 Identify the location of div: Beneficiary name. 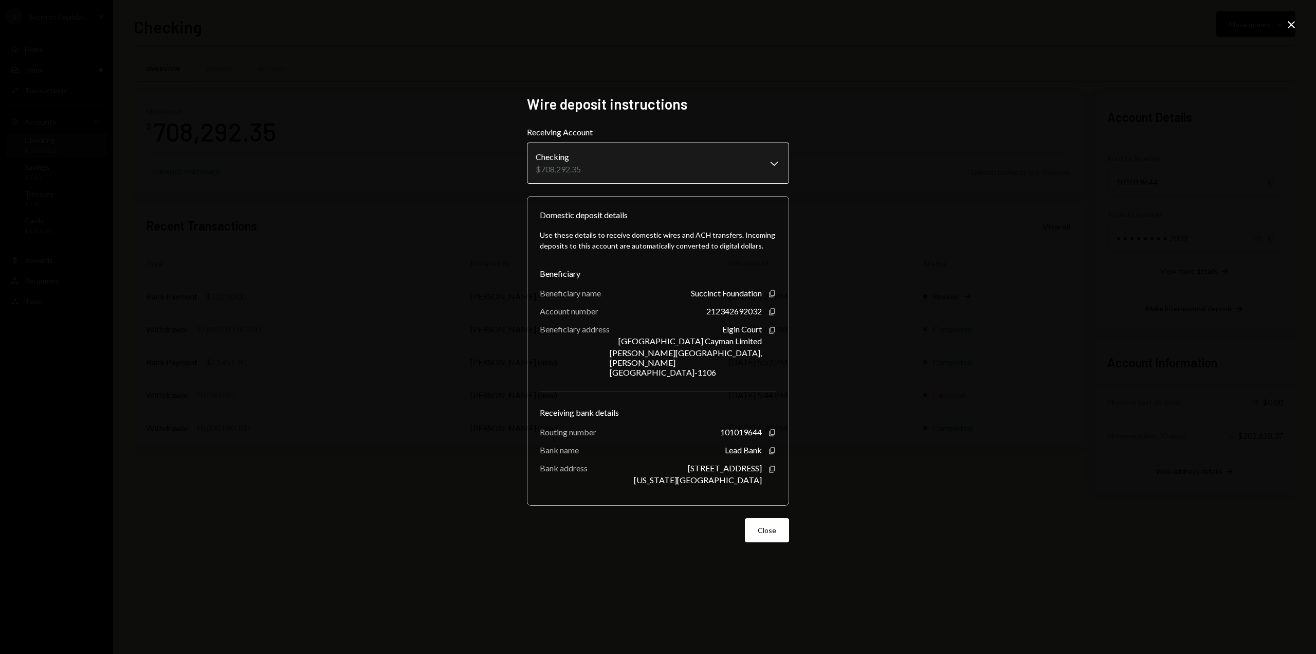
(570, 293).